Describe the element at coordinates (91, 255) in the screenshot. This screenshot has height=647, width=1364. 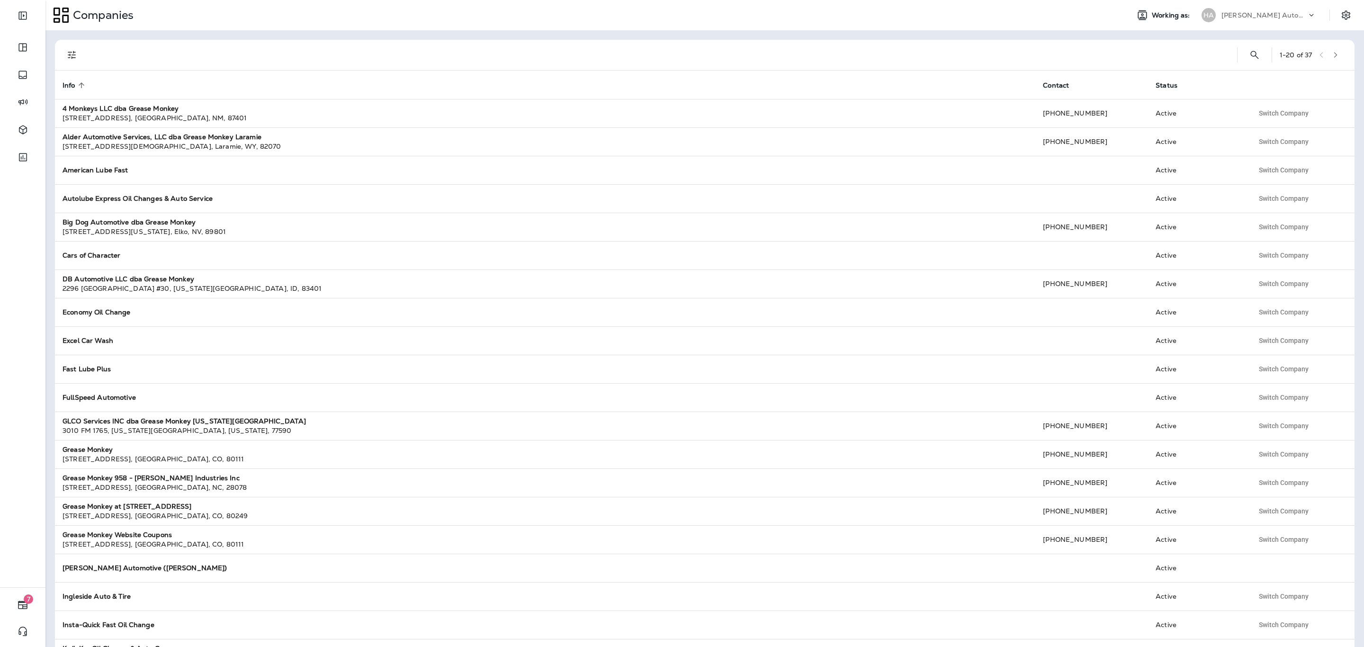
I see `strong: Cars of Character` at that location.